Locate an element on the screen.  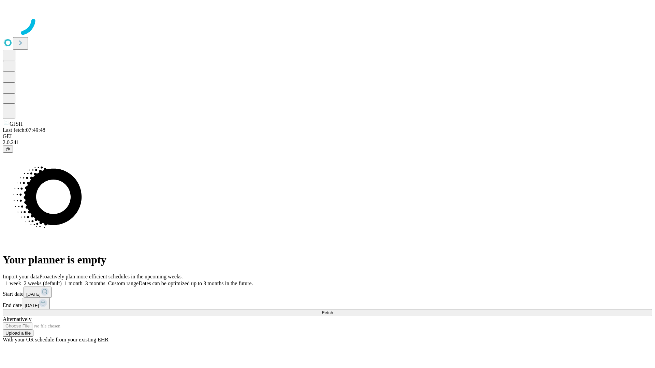
h1: Your planner is empty is located at coordinates (327, 260).